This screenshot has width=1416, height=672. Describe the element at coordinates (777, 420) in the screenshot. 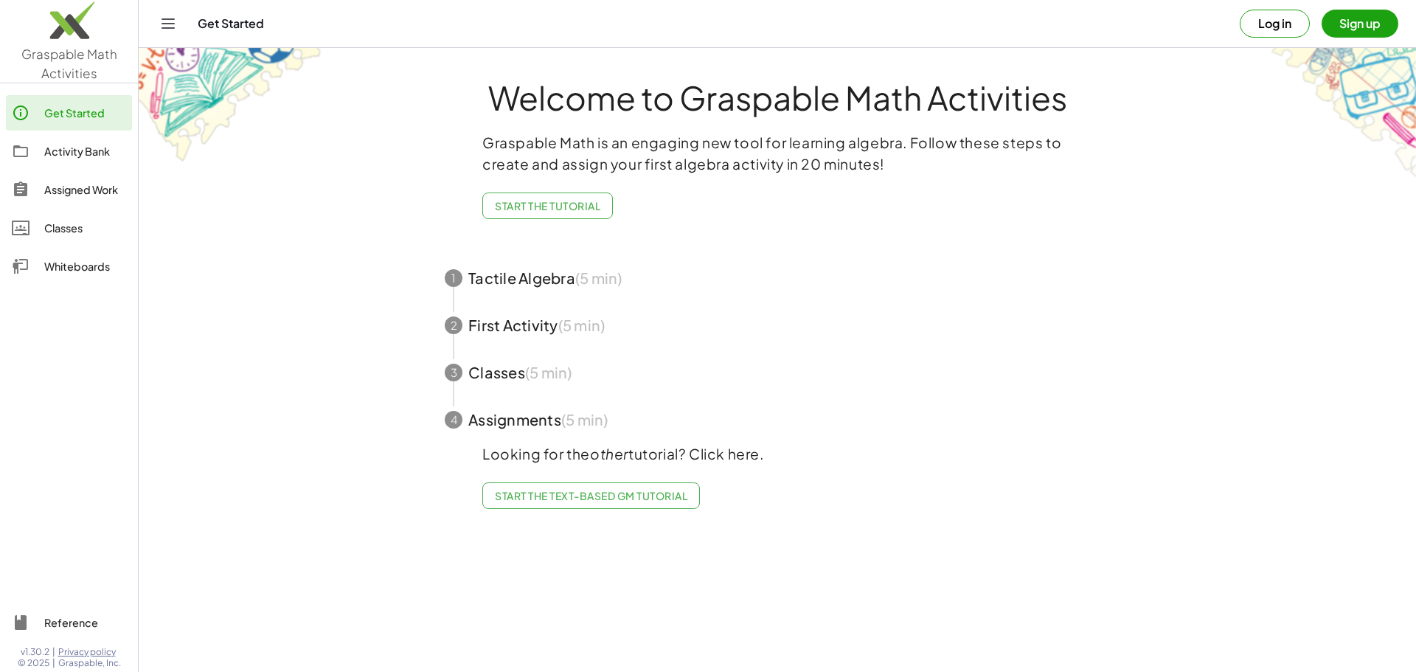

I see `button: 4Assignments(5 min)` at that location.